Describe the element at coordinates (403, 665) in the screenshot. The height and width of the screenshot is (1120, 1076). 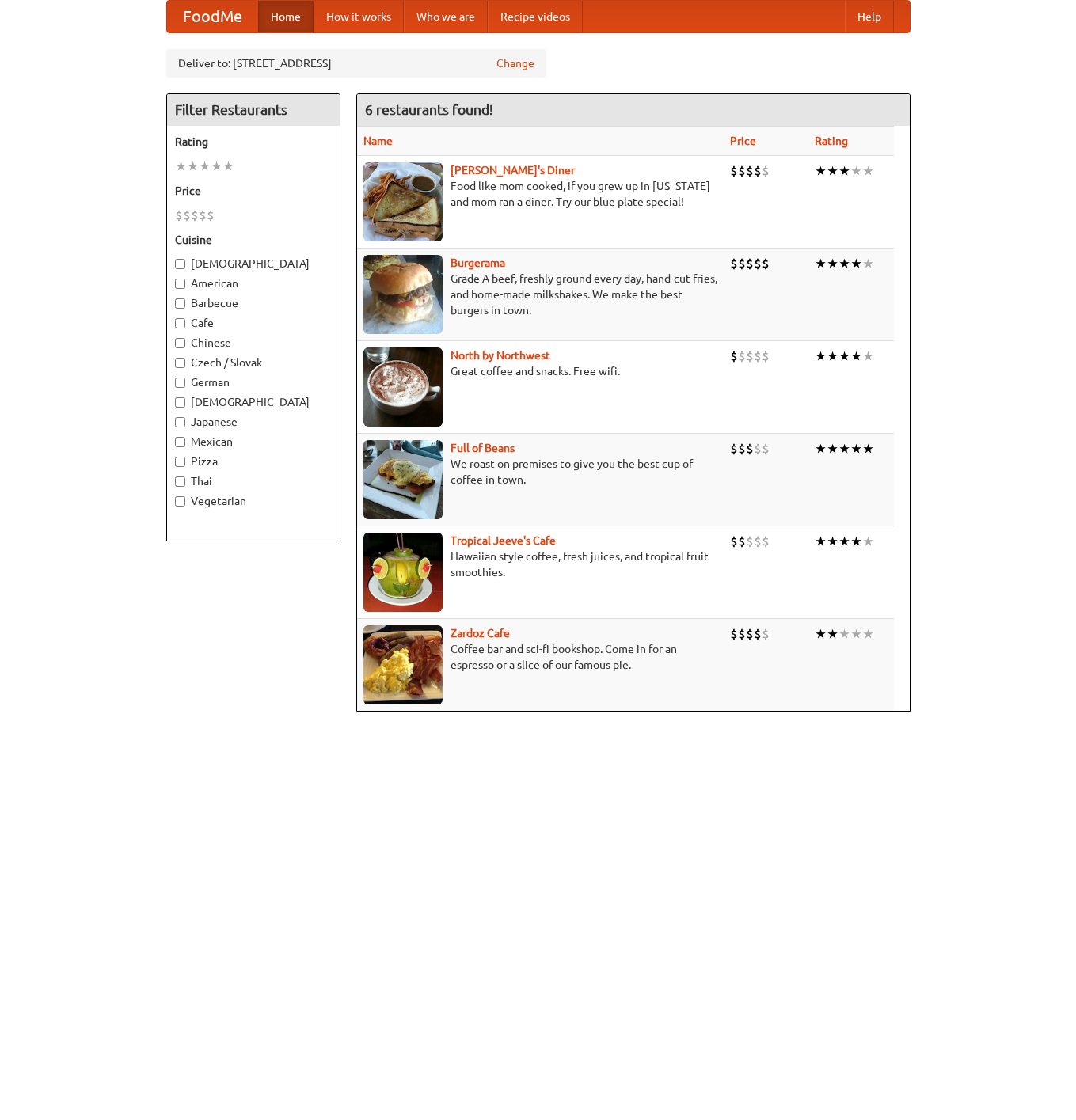
I see `img: zardoz.jpg` at that location.